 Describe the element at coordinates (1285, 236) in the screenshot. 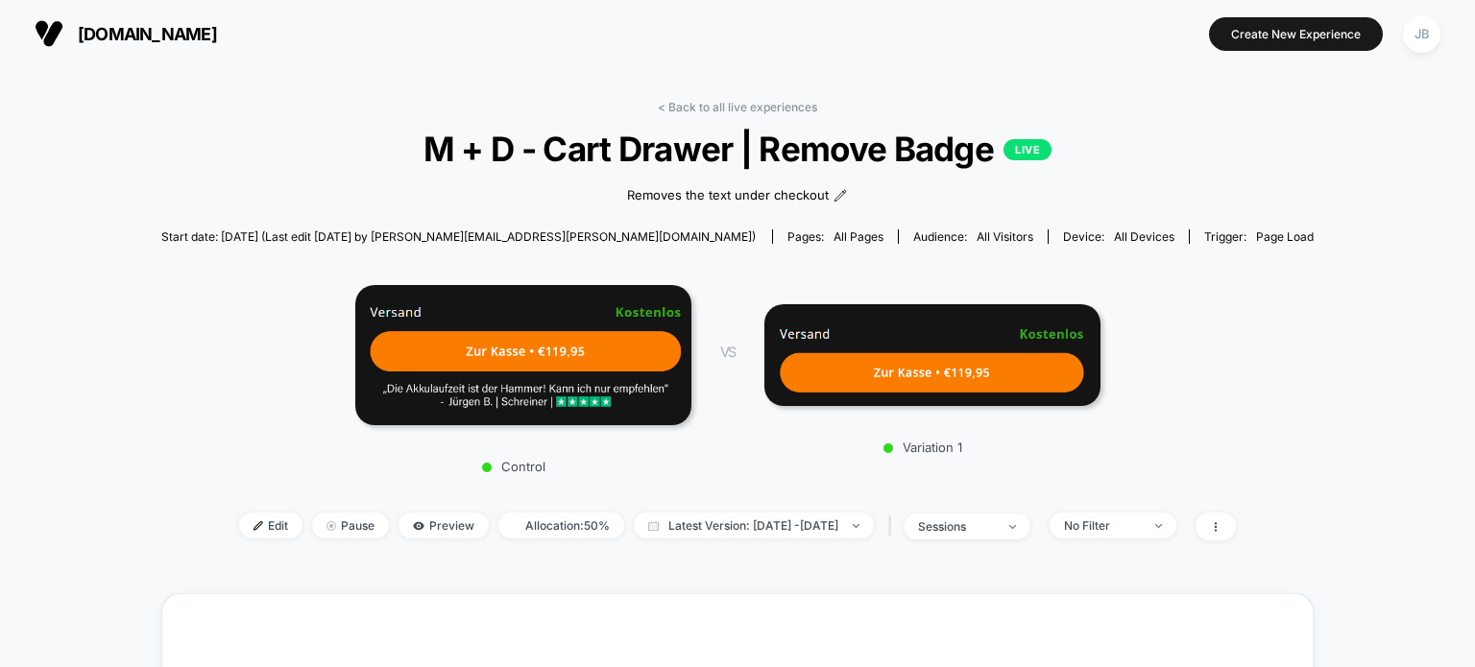

I see `span: Page Load` at that location.